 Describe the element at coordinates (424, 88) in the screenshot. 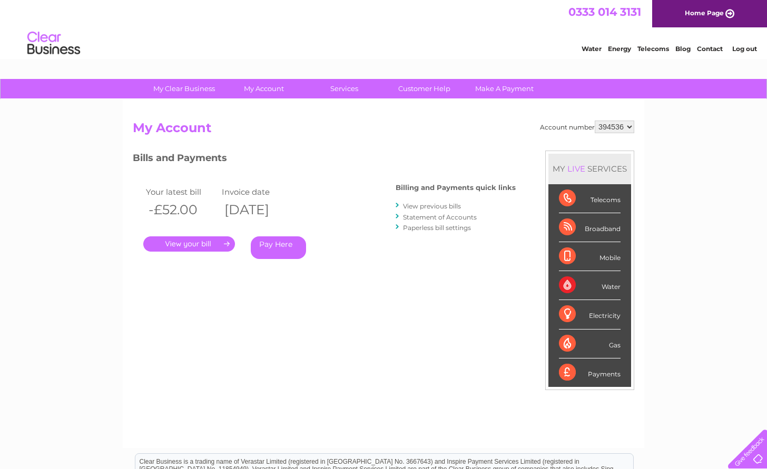

I see `a: Customer Help` at that location.